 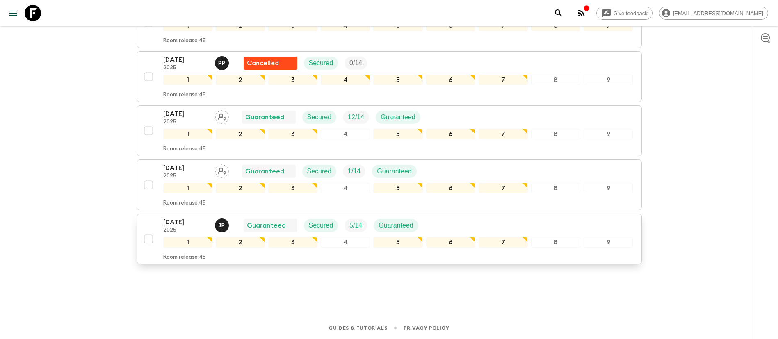 I want to click on p: P P, so click(x=222, y=63).